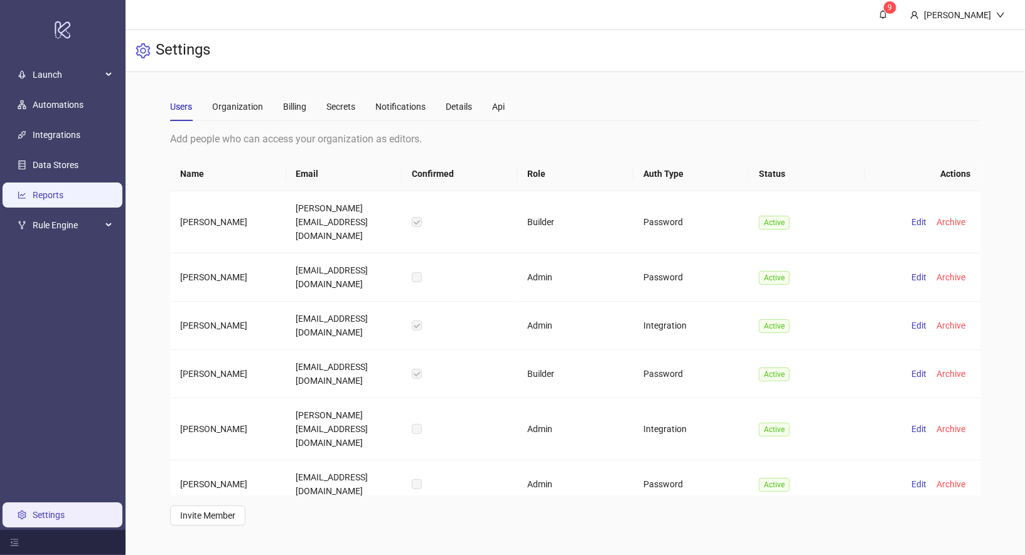 Image resolution: width=1025 pixels, height=555 pixels. Describe the element at coordinates (691, 174) in the screenshot. I see `th: Auth Type` at that location.